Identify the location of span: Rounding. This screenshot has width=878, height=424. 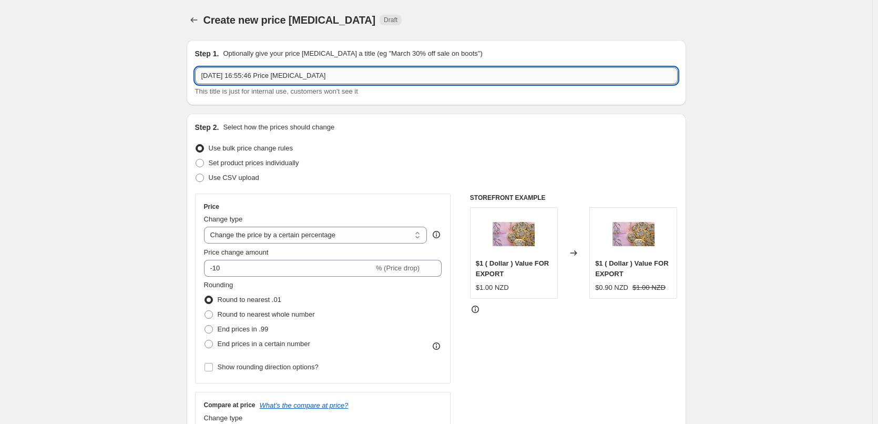
(219, 285).